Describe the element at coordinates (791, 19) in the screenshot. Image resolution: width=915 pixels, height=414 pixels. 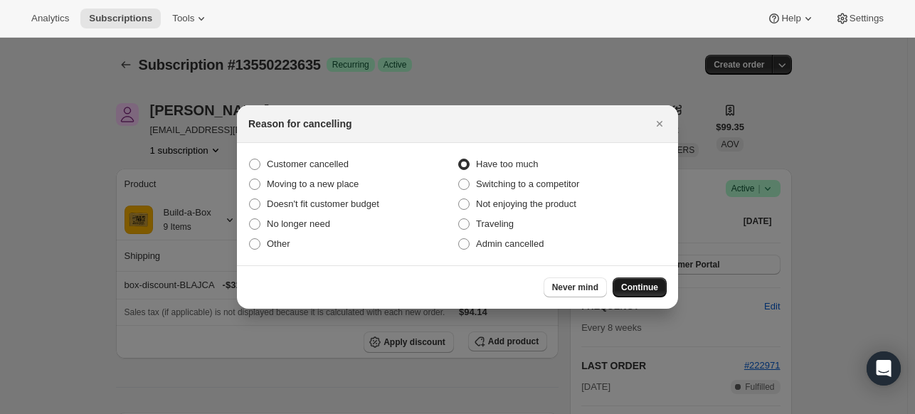
I see `button: Help` at that location.